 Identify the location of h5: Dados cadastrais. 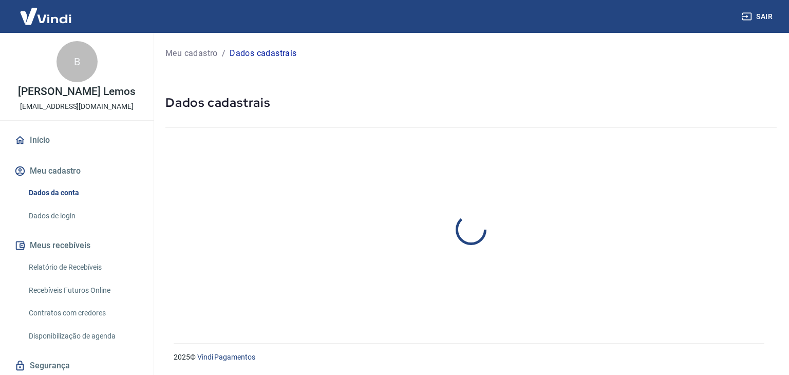
(471, 103).